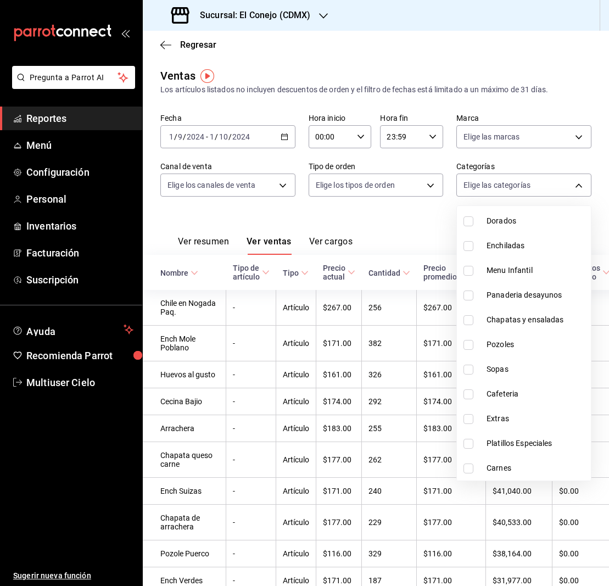 The image size is (609, 586). I want to click on span: Sopas, so click(536, 369).